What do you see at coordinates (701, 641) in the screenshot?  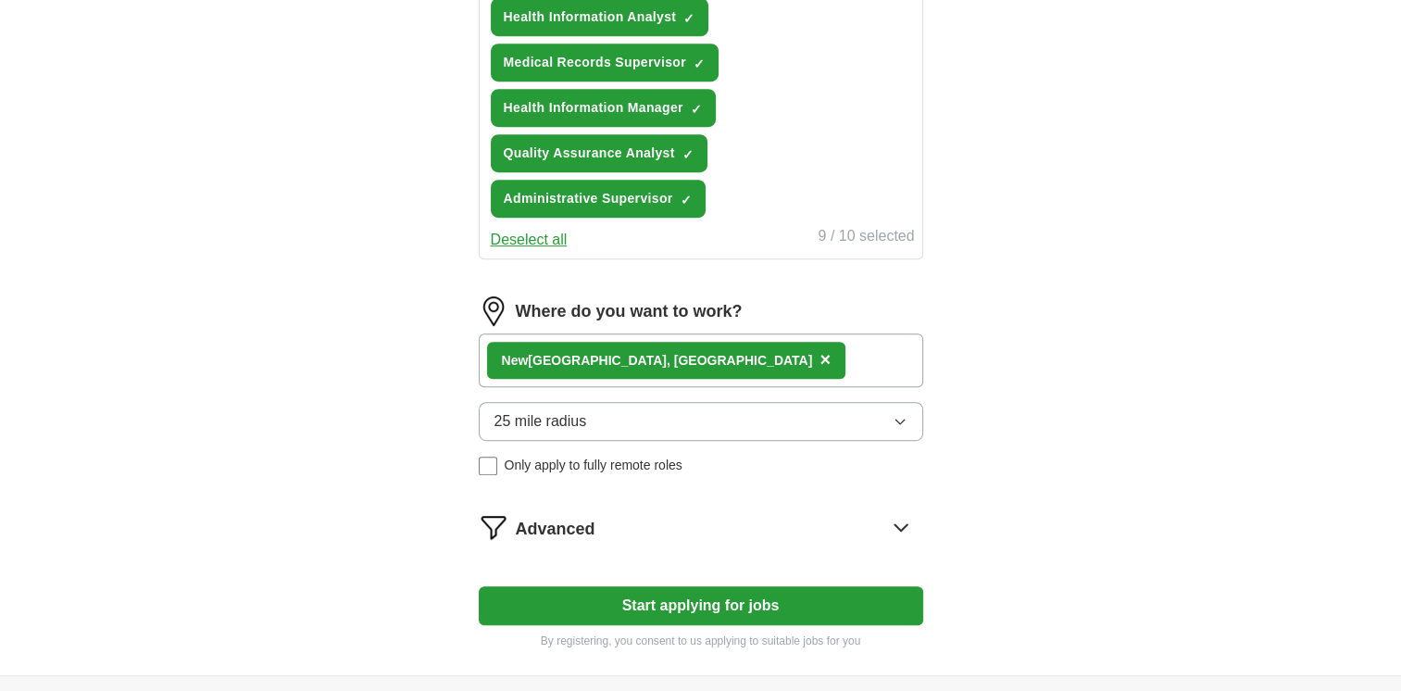 I see `p: By registering, you consent to us applying to suitable jobs for you` at bounding box center [701, 641].